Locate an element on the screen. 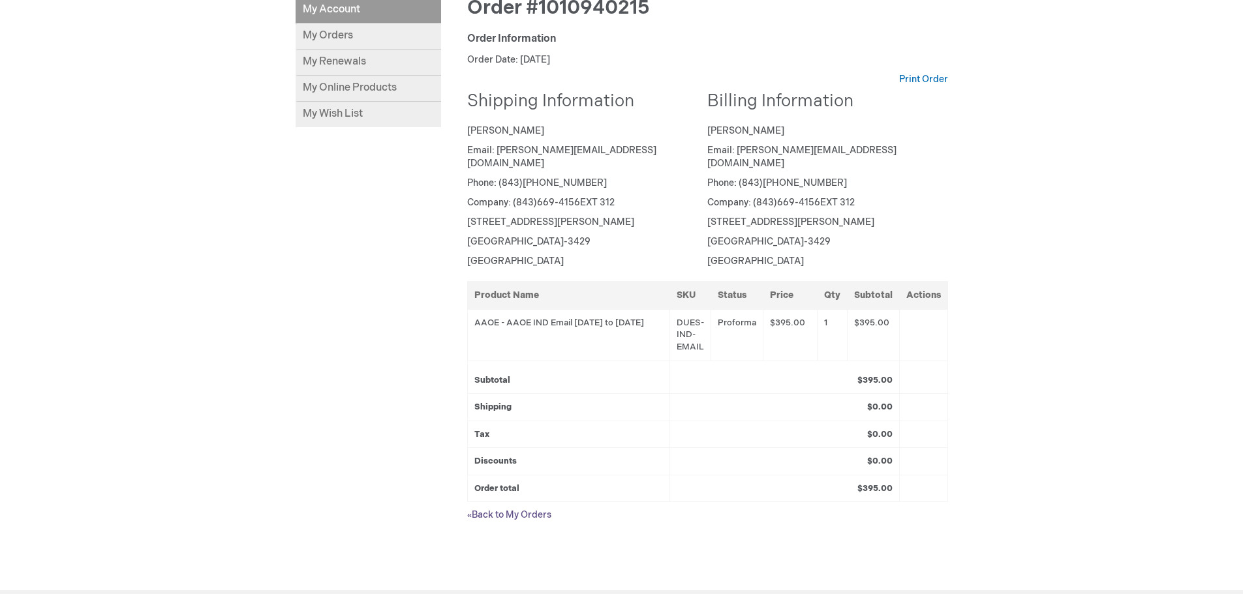 This screenshot has height=594, width=1243. a: My Orders is located at coordinates (368, 37).